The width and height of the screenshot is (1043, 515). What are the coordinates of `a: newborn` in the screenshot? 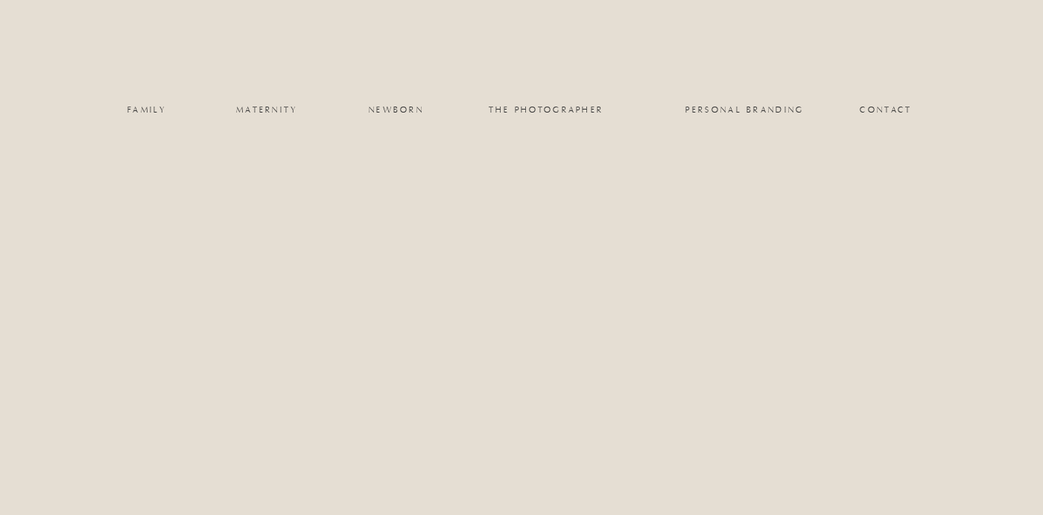 It's located at (396, 110).